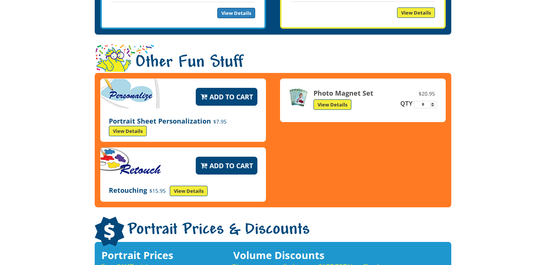 This screenshot has width=546, height=265. What do you see at coordinates (145, 255) in the screenshot?
I see `h3: Portrait Prices` at bounding box center [145, 255].